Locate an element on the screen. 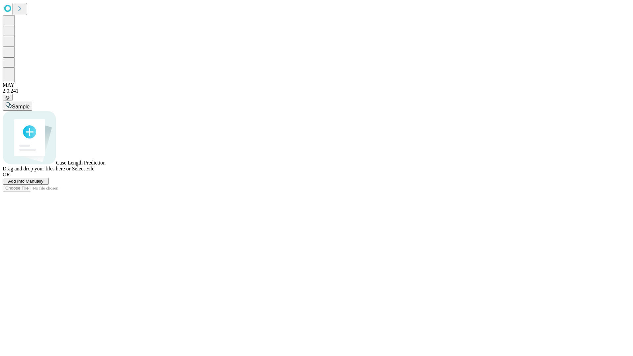  button: Add Info Manually is located at coordinates (26, 181).